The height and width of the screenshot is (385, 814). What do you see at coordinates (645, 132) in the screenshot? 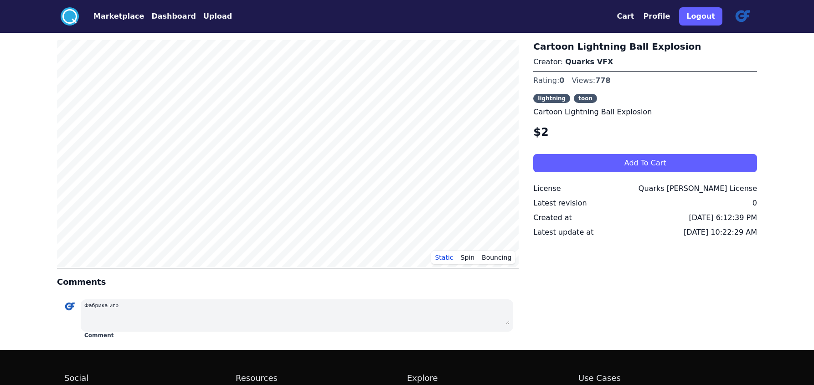
I see `h4: $2` at bounding box center [645, 132].